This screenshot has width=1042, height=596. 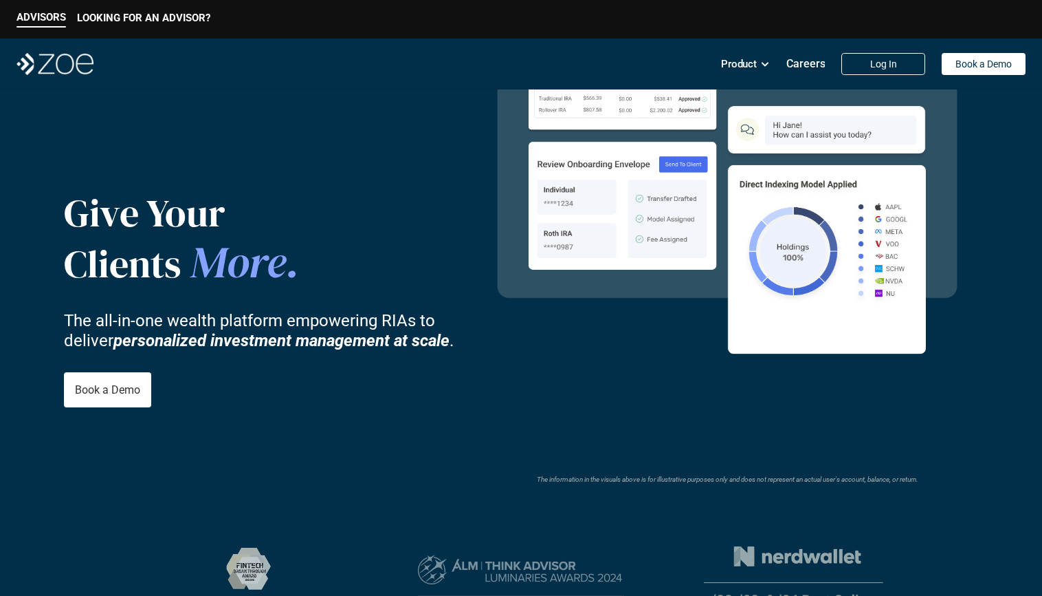 I want to click on p: Clients, so click(x=222, y=262).